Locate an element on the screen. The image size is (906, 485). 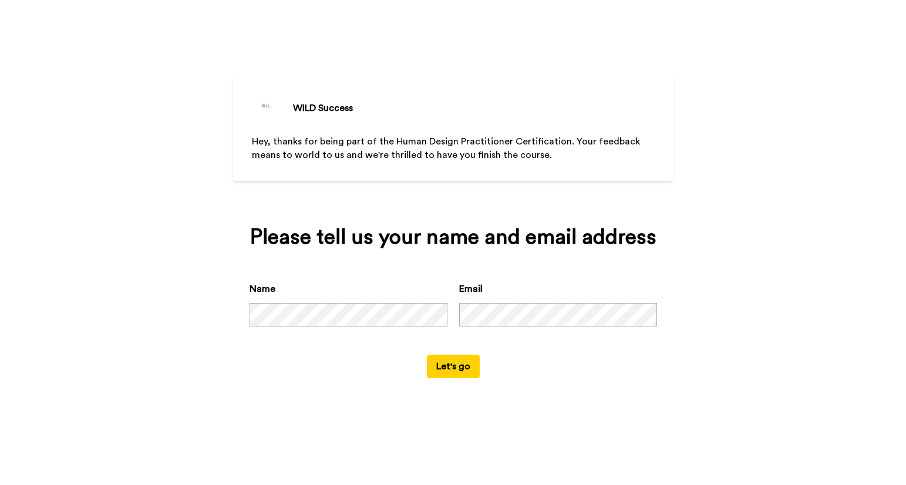
label: Name is located at coordinates (262, 289).